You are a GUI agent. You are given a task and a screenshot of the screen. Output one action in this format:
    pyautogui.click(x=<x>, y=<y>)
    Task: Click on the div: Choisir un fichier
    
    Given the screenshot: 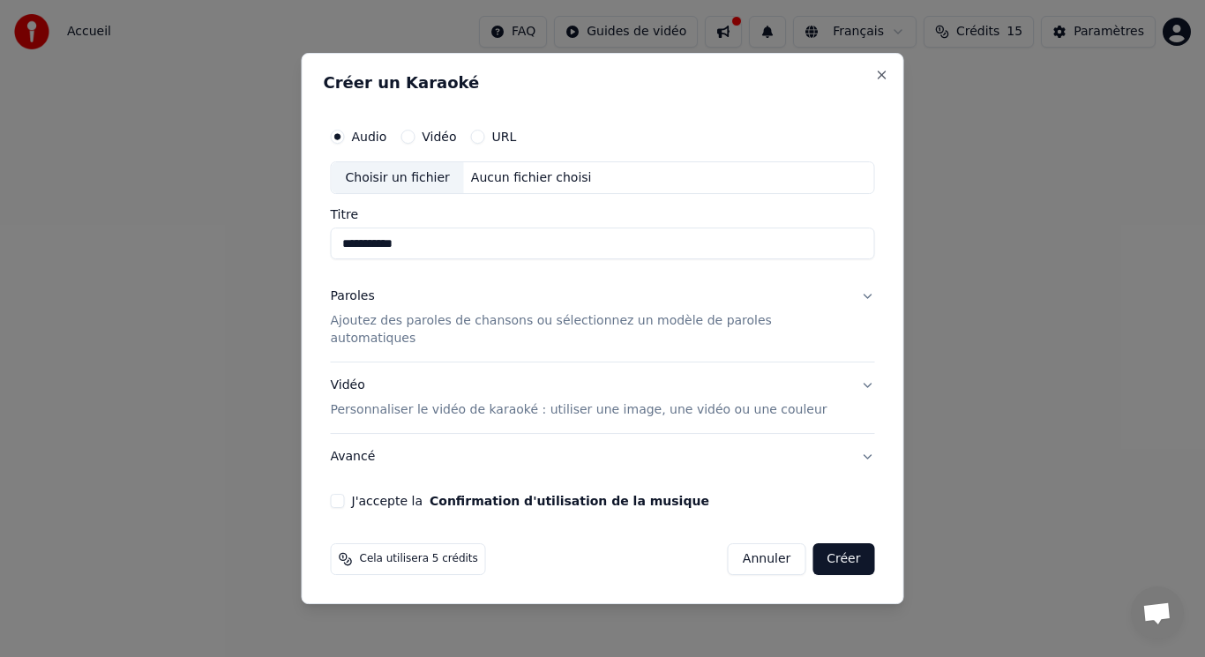 What is the action you would take?
    pyautogui.click(x=398, y=178)
    